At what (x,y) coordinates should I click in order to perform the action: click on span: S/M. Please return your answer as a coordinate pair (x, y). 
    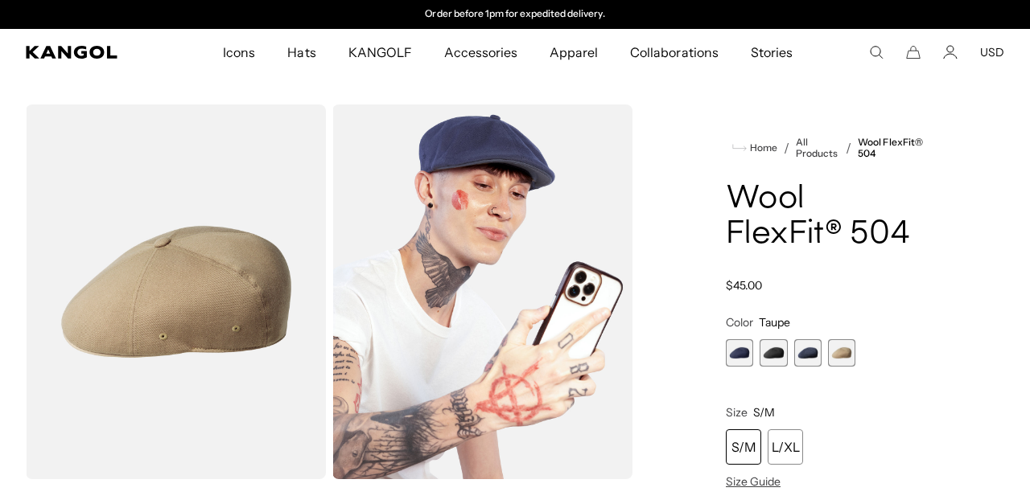
    Looking at the image, I should click on (763, 413).